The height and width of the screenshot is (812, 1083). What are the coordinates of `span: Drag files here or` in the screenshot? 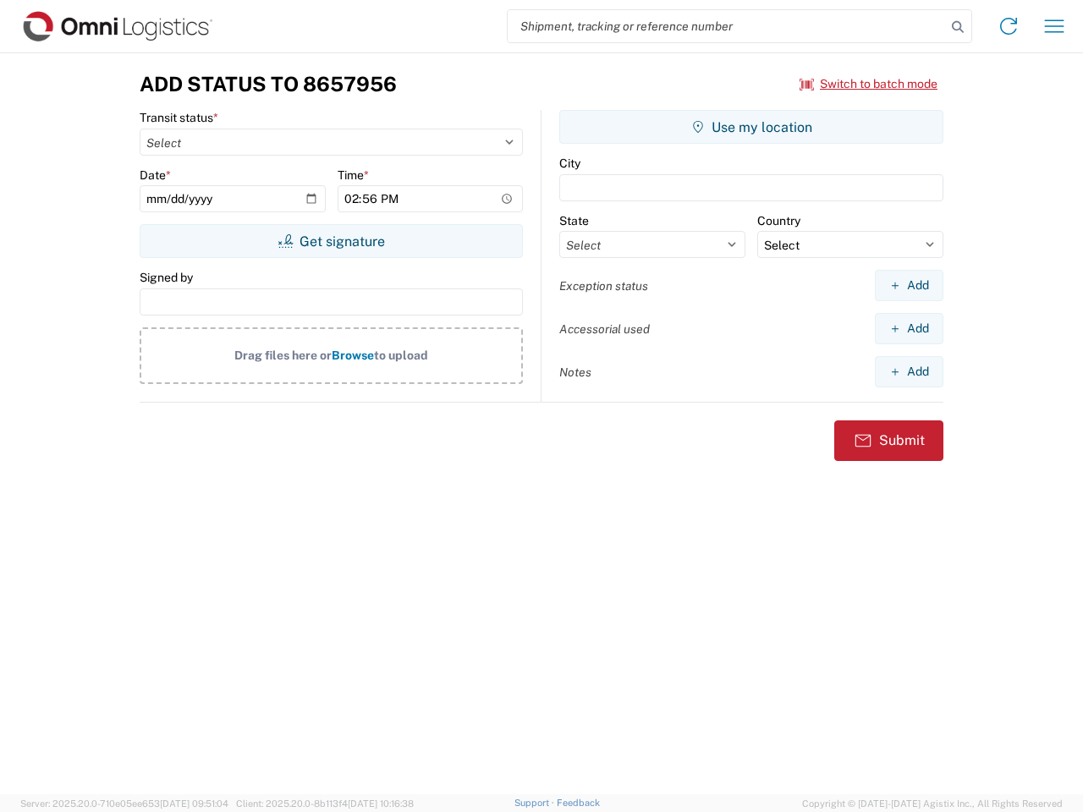 It's located at (283, 355).